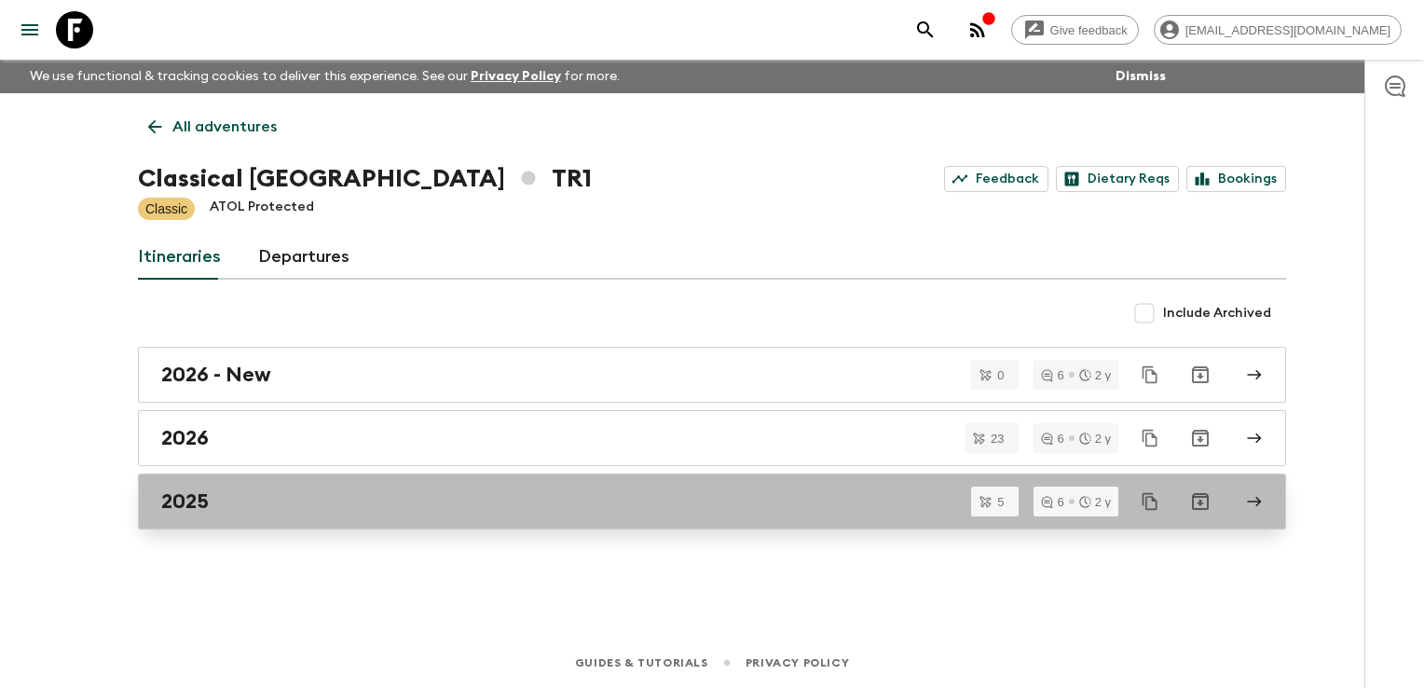 This screenshot has width=1424, height=688. I want to click on a: Give feedback, so click(1074, 30).